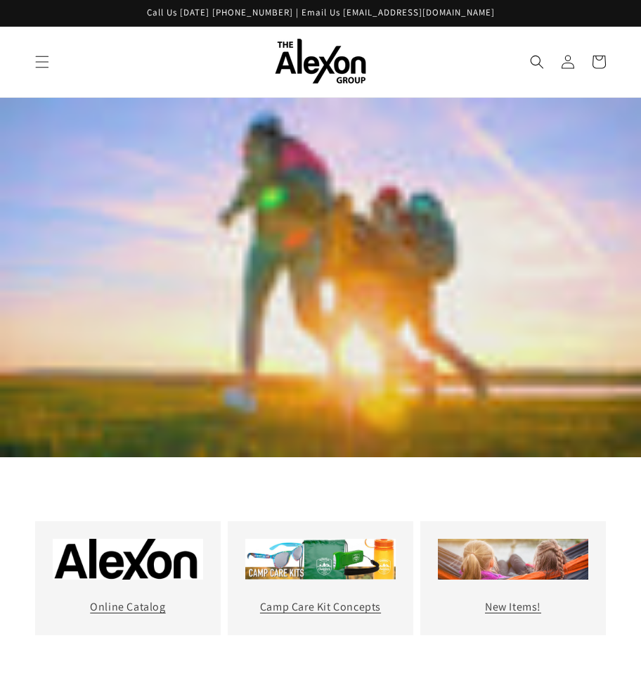  Describe the element at coordinates (537, 62) in the screenshot. I see `summary: Search` at that location.